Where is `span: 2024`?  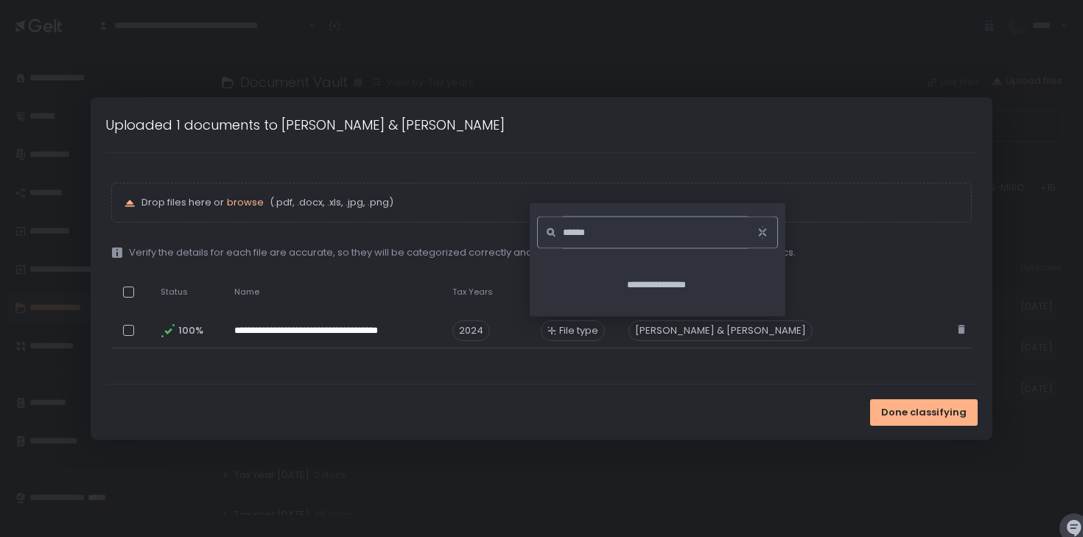
span: 2024 is located at coordinates (471, 331).